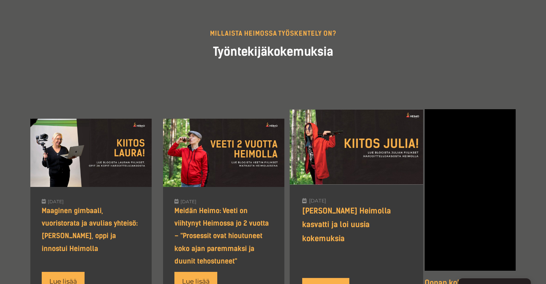 This screenshot has height=284, width=546. Describe the element at coordinates (224, 153) in the screenshot. I see `a: Veeti 2 vuotta Heimolla` at that location.